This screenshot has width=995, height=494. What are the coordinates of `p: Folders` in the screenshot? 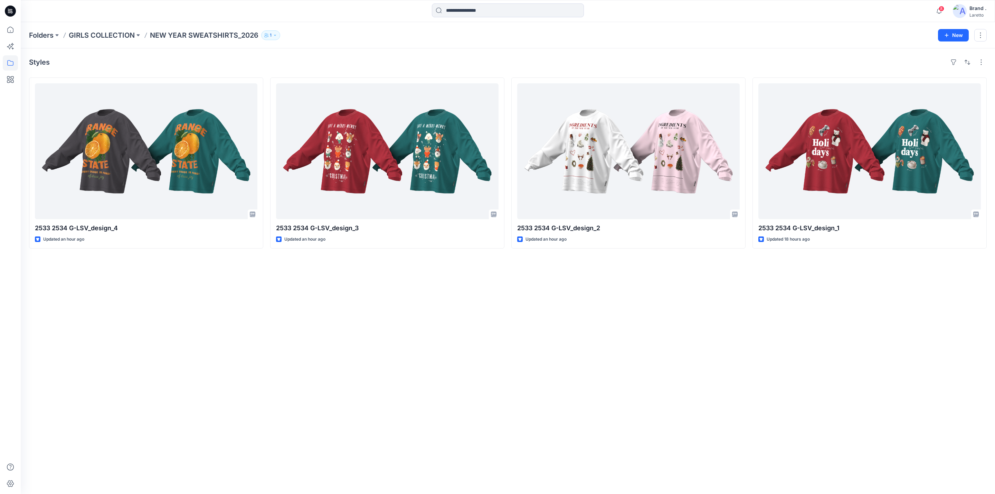 It's located at (41, 35).